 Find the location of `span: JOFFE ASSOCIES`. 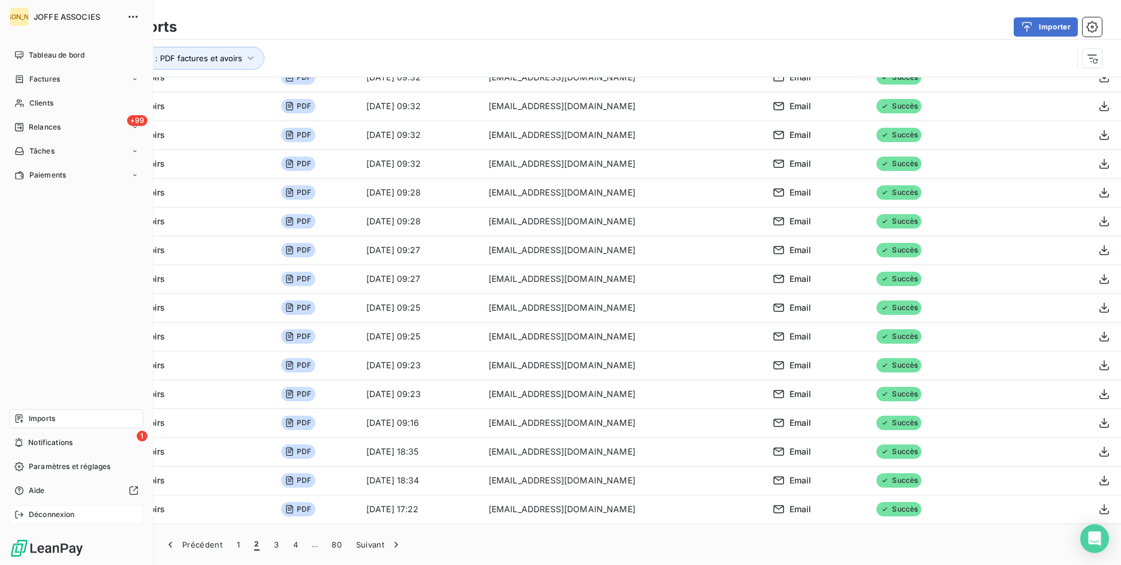

span: JOFFE ASSOCIES is located at coordinates (77, 17).